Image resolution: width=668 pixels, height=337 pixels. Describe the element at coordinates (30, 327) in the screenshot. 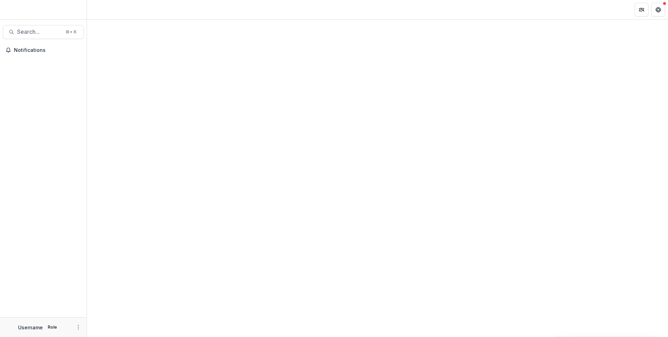

I see `p: Username` at that location.